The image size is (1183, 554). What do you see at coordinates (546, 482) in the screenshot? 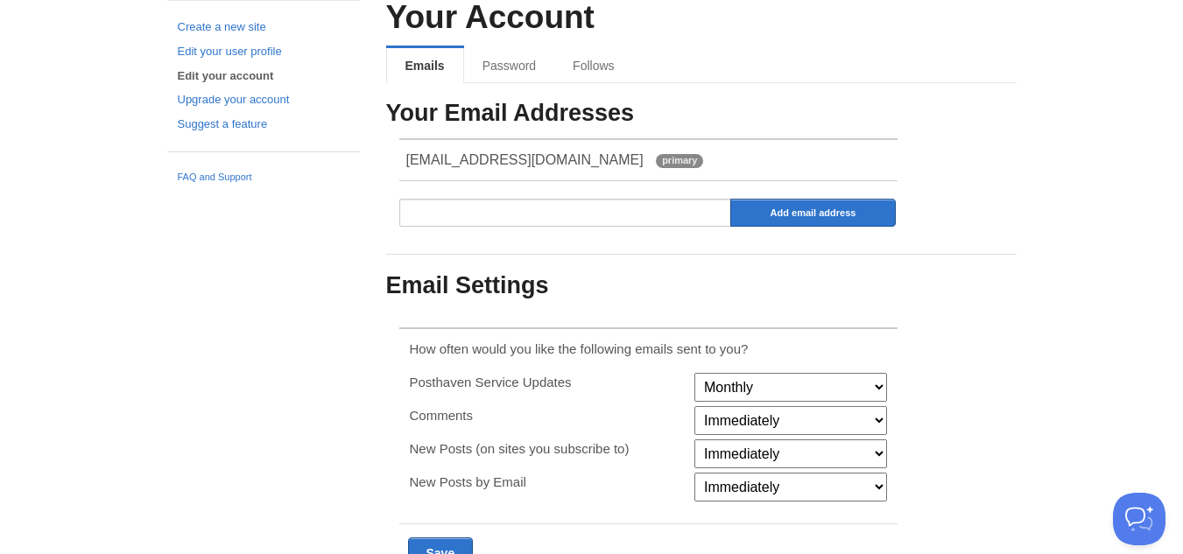
I see `p: New Posts by Email` at bounding box center [546, 482].